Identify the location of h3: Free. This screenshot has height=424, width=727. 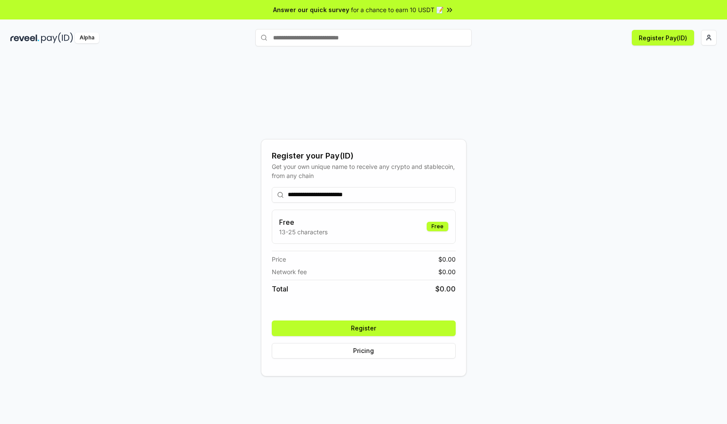
(303, 222).